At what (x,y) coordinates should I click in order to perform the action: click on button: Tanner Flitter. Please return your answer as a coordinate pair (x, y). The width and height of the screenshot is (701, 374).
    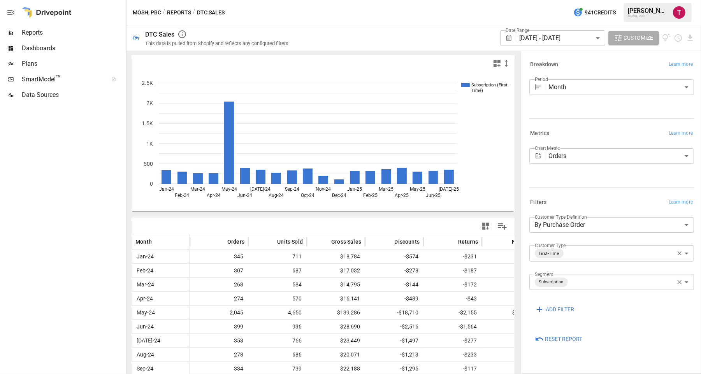
    Looking at the image, I should click on (679, 12).